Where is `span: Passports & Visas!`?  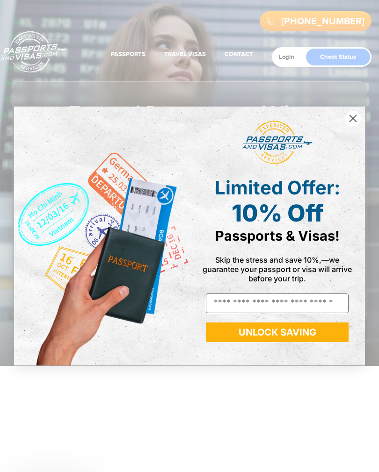 span: Passports & Visas! is located at coordinates (277, 236).